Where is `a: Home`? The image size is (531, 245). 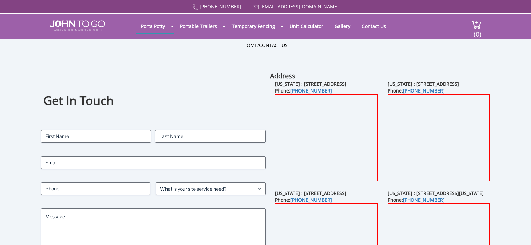 a: Home is located at coordinates (250, 45).